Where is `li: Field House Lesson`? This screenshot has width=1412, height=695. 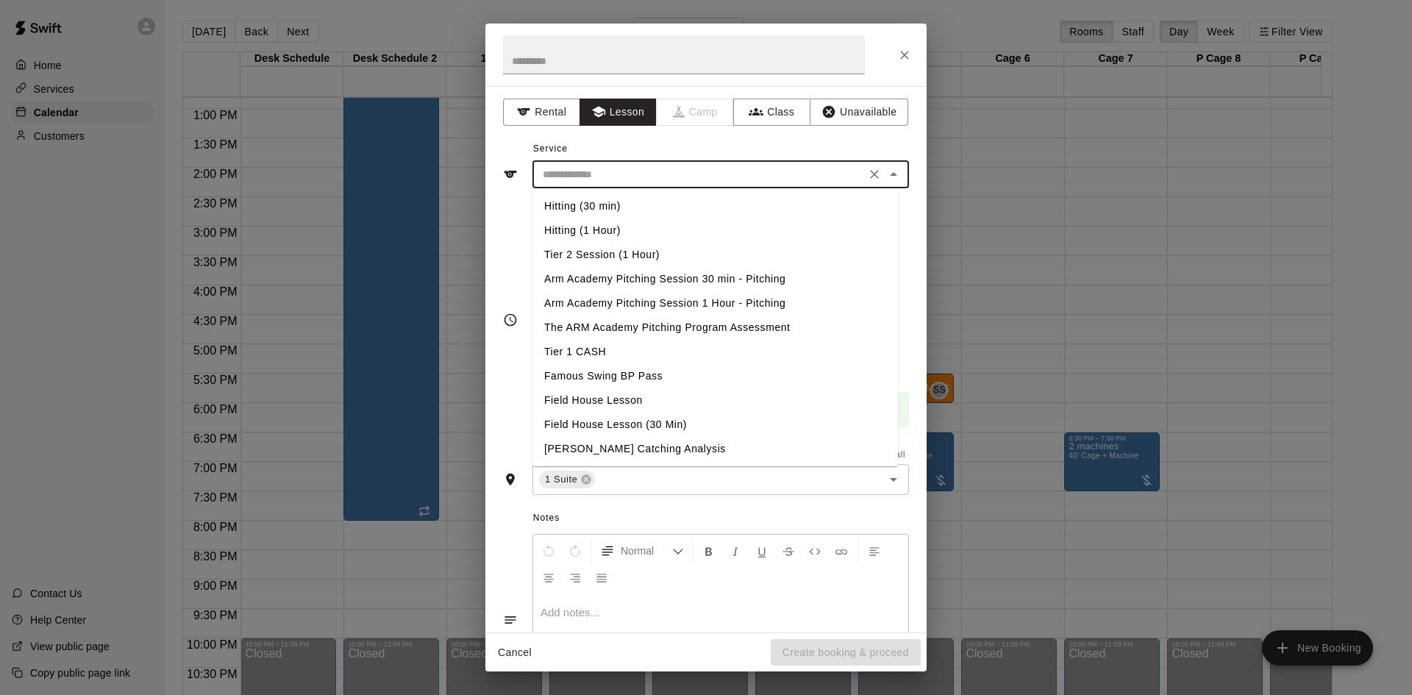 li: Field House Lesson is located at coordinates (715, 400).